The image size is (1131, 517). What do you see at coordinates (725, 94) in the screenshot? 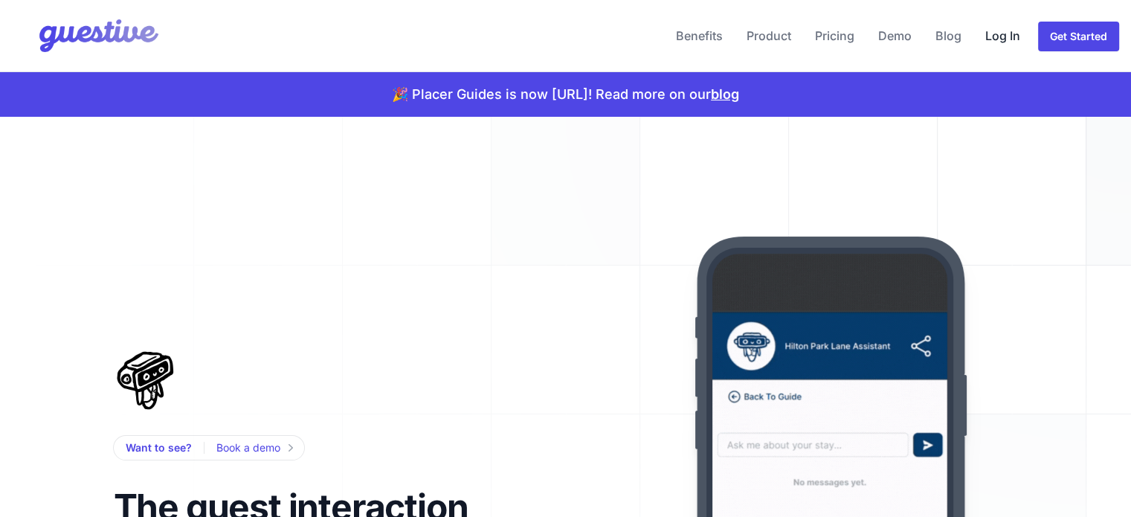
I see `a: blog` at bounding box center [725, 94].